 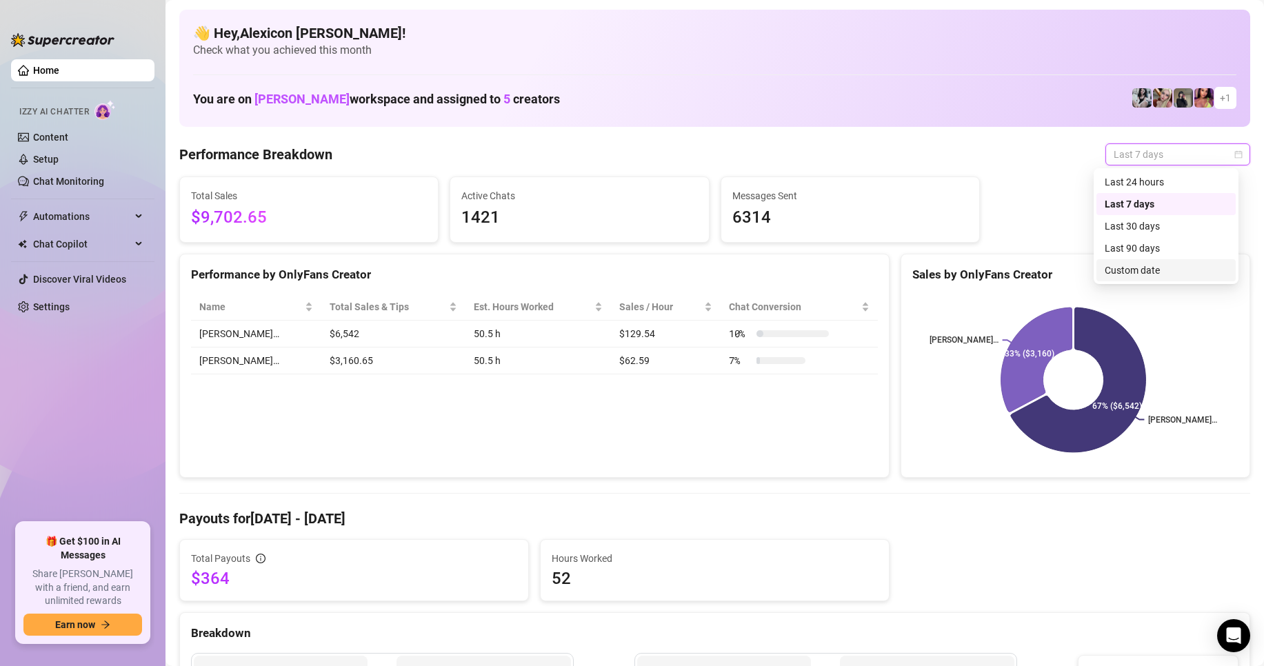 What do you see at coordinates (665, 307) in the screenshot?
I see `th: Sales / Hour` at bounding box center [665, 307].